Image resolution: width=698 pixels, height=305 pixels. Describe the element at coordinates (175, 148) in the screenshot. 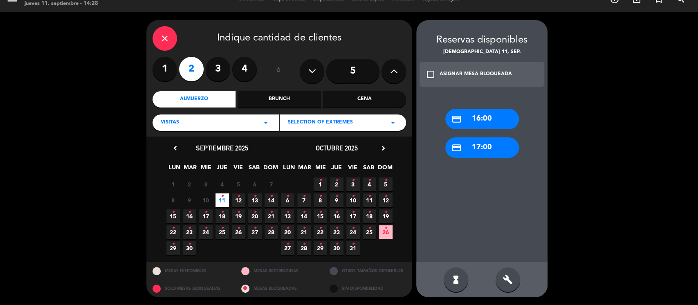

I see `i: chevron_left` at that location.